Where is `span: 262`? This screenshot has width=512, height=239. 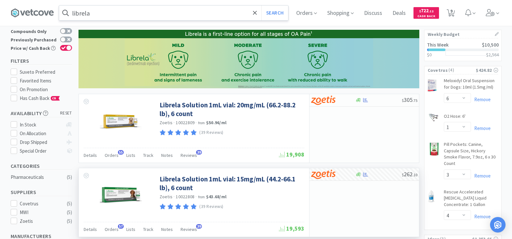 span: 262 is located at coordinates (410, 174).